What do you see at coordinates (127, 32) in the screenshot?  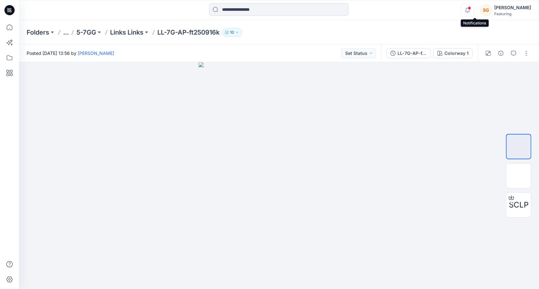 I see `p: Links Links` at bounding box center [127, 32].